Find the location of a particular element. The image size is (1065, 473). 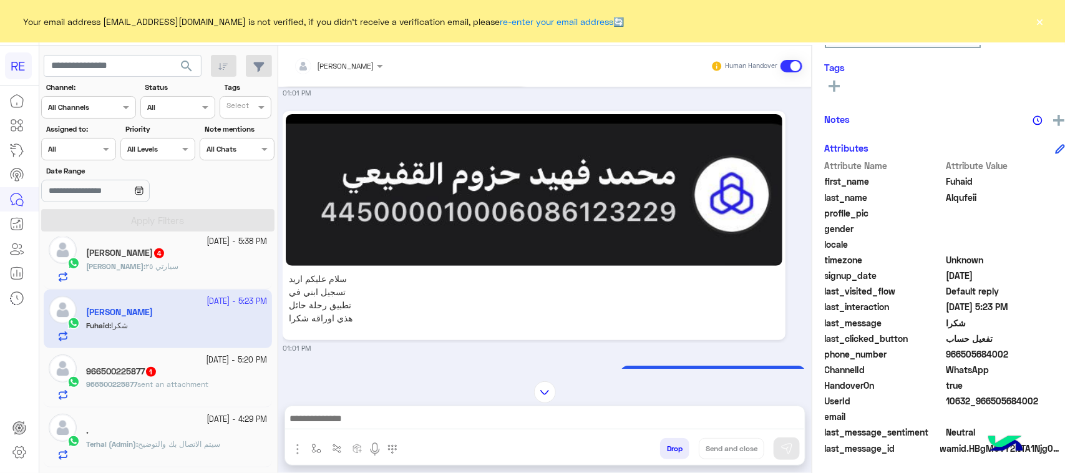

span: last_clicked_button is located at coordinates (884, 338).